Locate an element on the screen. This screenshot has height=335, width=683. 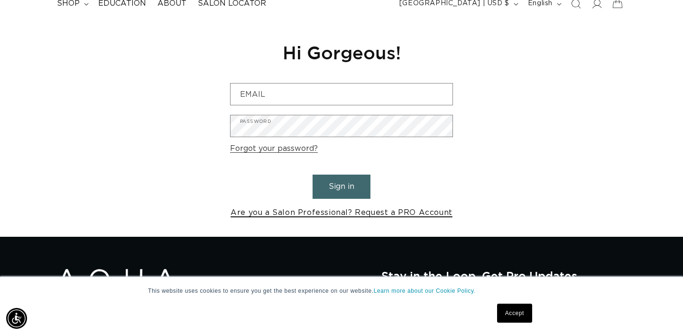
button: Sign in is located at coordinates (341, 186).